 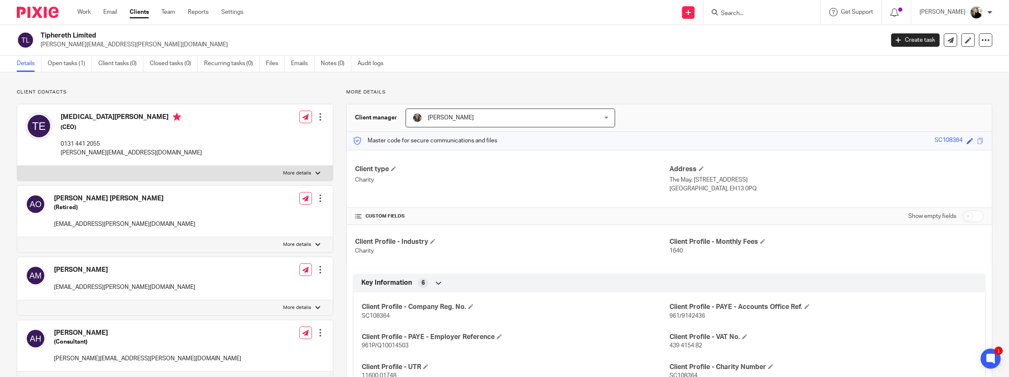 What do you see at coordinates (336, 64) in the screenshot?
I see `a: Notes (0)` at bounding box center [336, 64].